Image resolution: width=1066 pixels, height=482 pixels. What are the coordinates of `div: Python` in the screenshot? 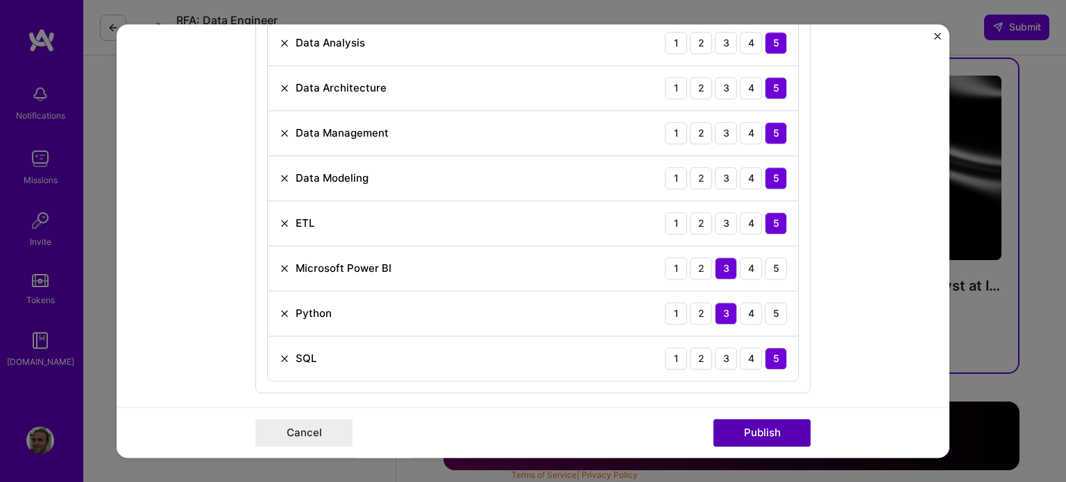 It's located at (314, 313).